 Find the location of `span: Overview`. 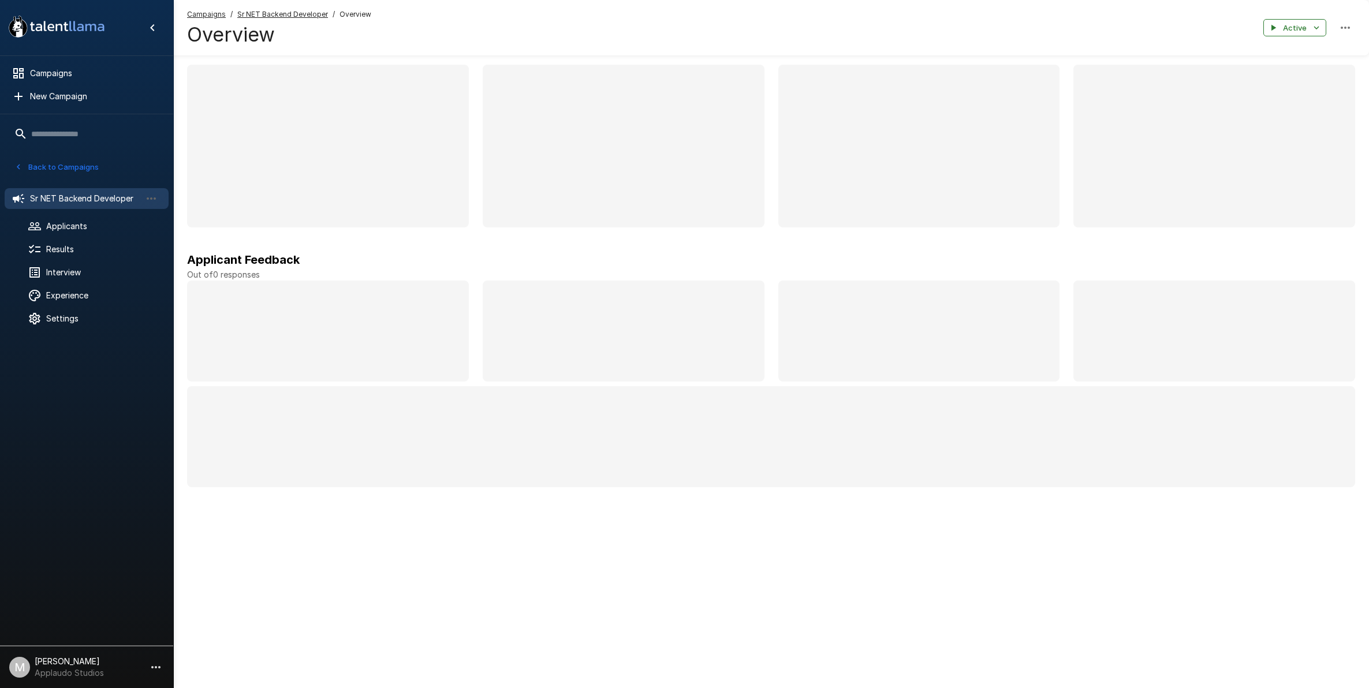

span: Overview is located at coordinates (355, 14).